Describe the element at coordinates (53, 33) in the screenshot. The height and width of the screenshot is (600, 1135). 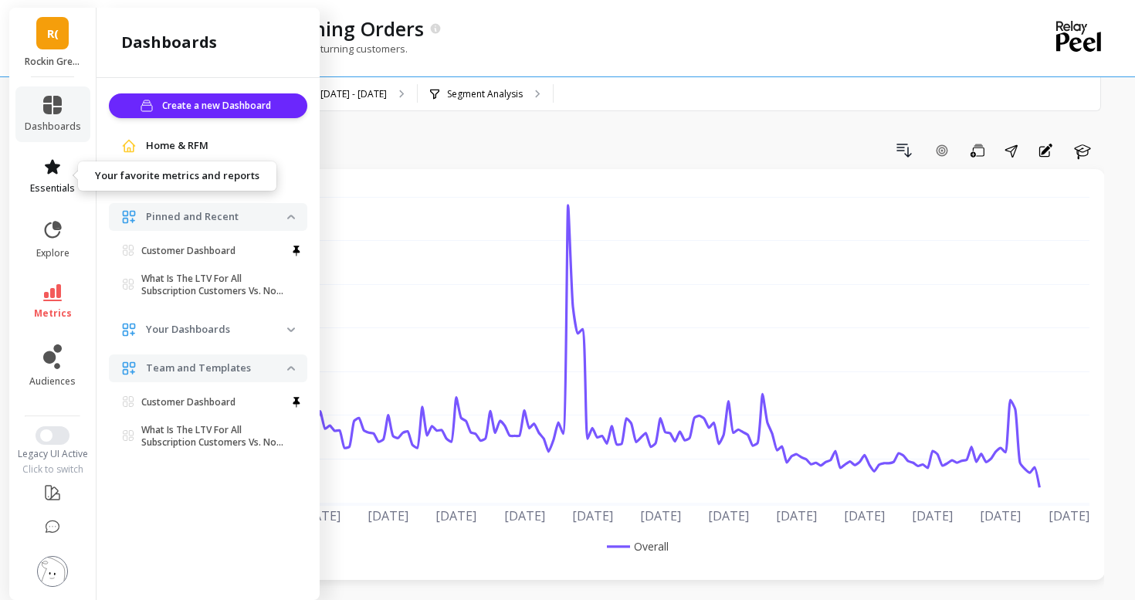
I see `span: R(` at that location.